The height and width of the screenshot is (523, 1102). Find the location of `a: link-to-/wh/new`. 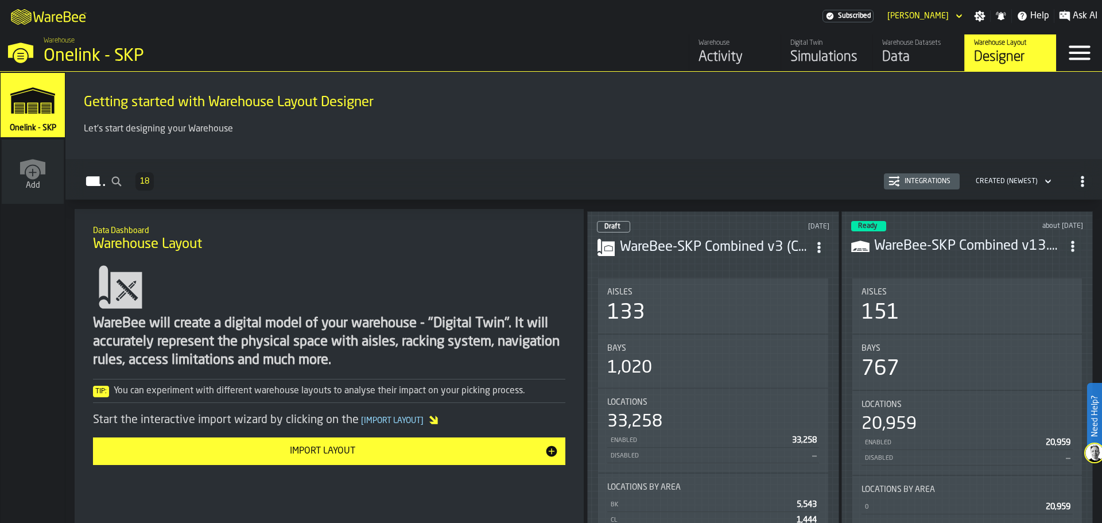

a: link-to-/wh/new is located at coordinates (33, 173).